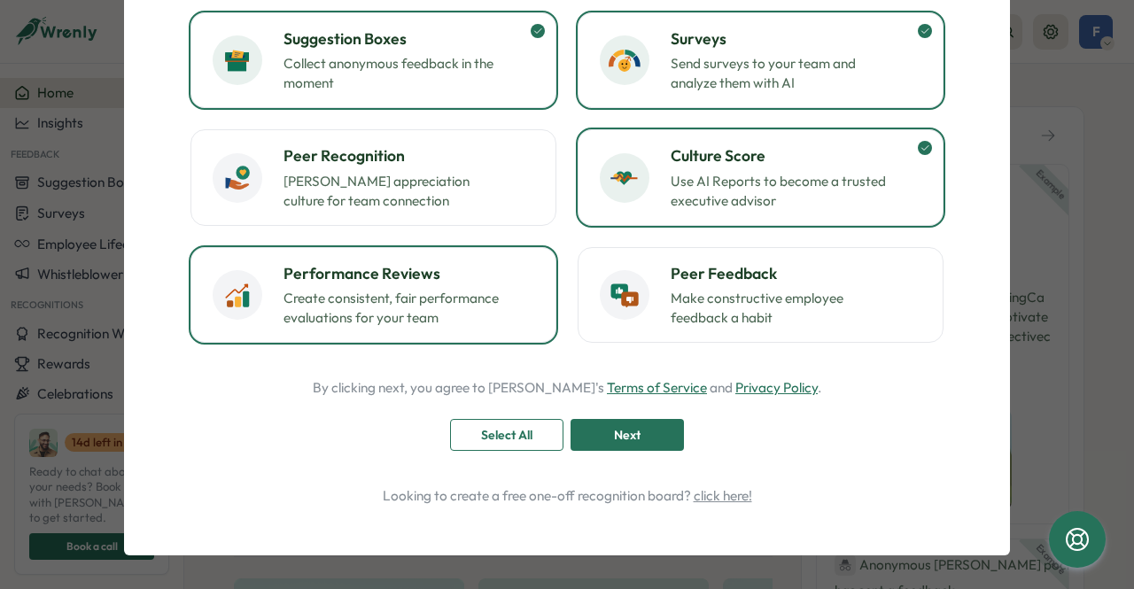 The width and height of the screenshot is (1134, 589). Describe the element at coordinates (760, 60) in the screenshot. I see `button: SurveysSend surveys to your team and analyze them with AI` at that location.